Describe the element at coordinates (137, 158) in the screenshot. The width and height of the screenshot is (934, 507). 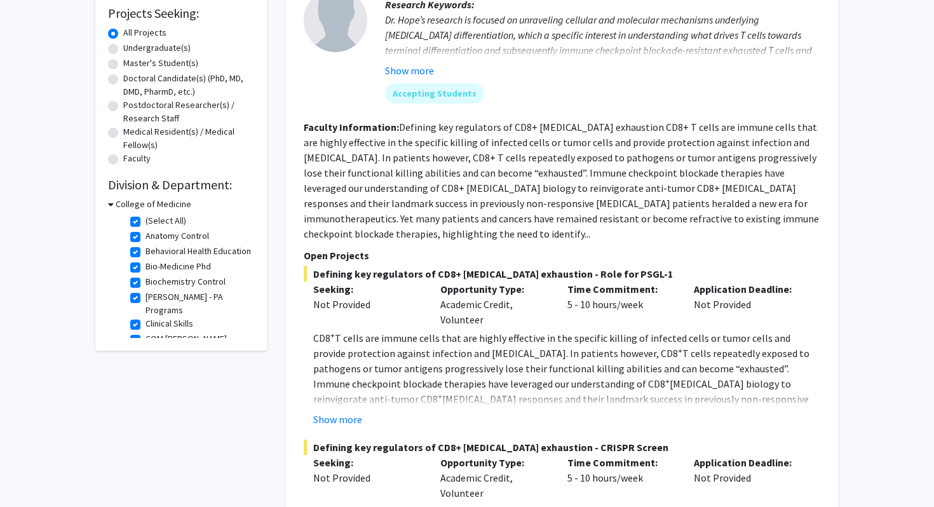
I see `label: Faculty` at that location.